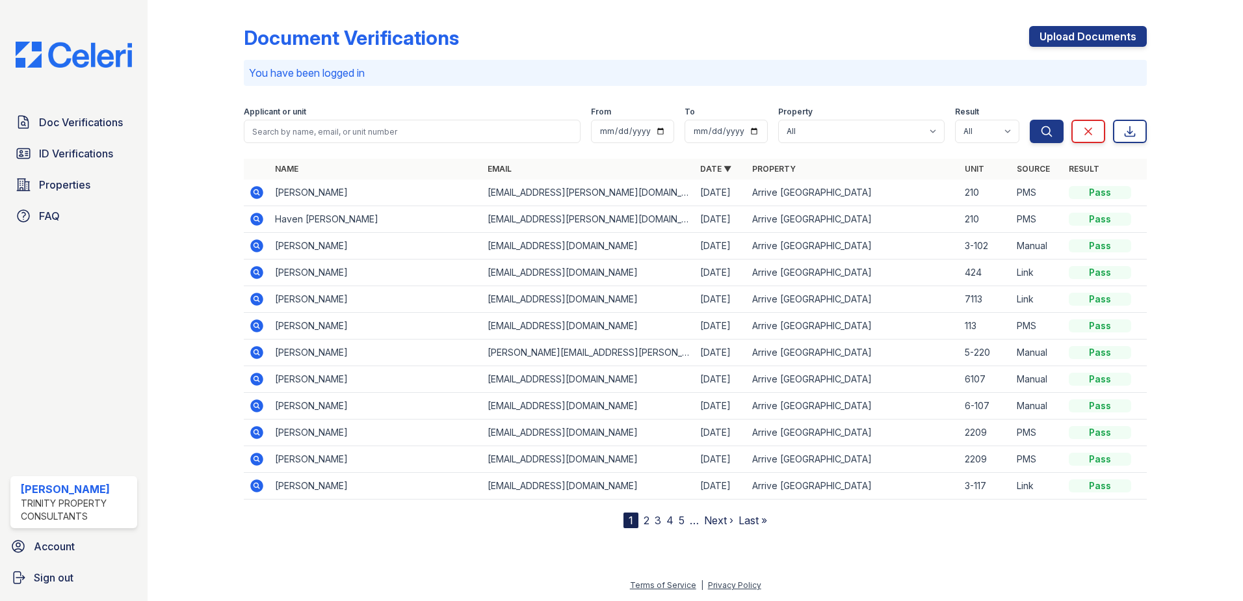 The width and height of the screenshot is (1243, 601). Describe the element at coordinates (663, 584) in the screenshot. I see `a: Terms of Service` at that location.